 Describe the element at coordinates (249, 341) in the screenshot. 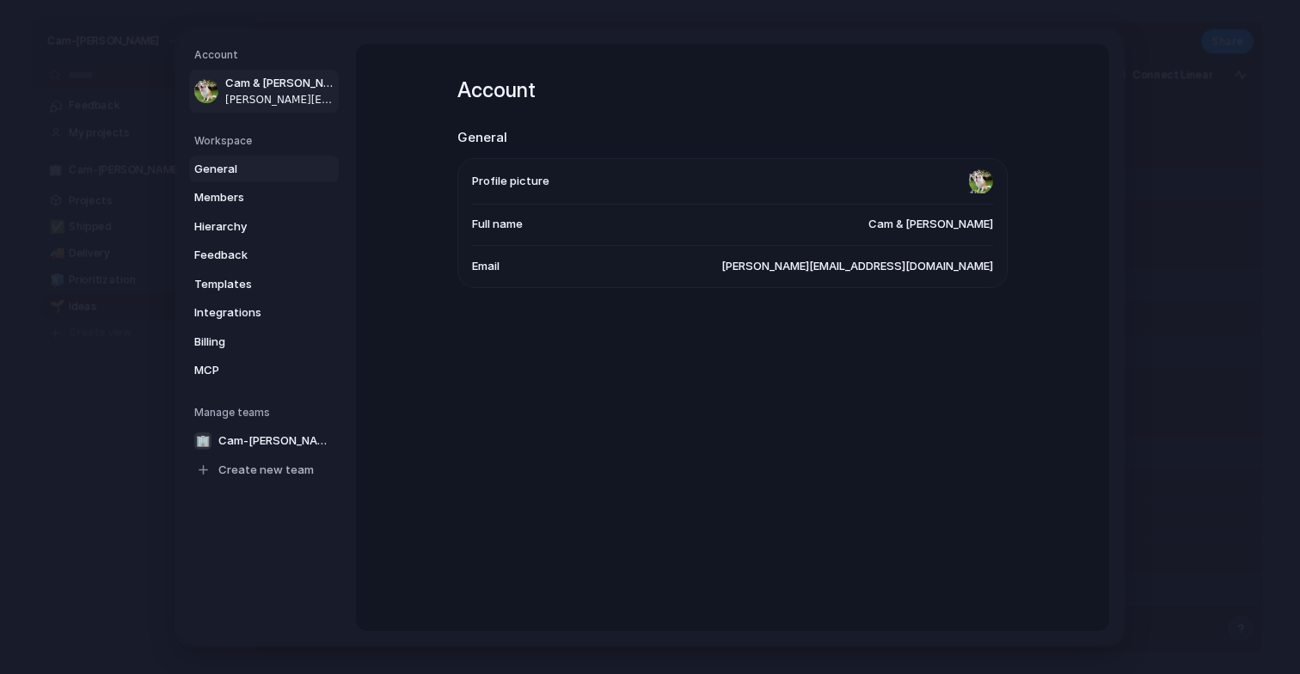

I see `span: Billing` at that location.